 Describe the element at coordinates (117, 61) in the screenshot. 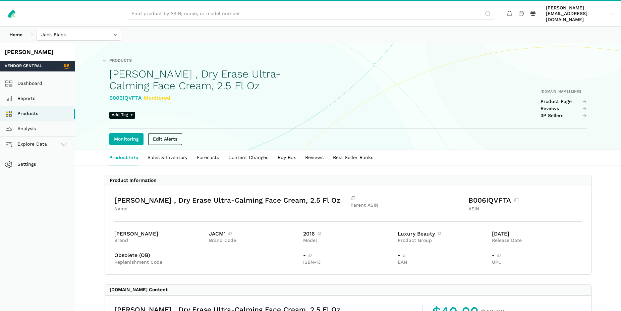

I see `a: Products` at that location.